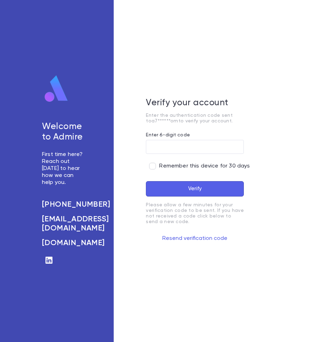 The height and width of the screenshot is (342, 325). What do you see at coordinates (168, 135) in the screenshot?
I see `label: Enter 6-digit code` at bounding box center [168, 135].